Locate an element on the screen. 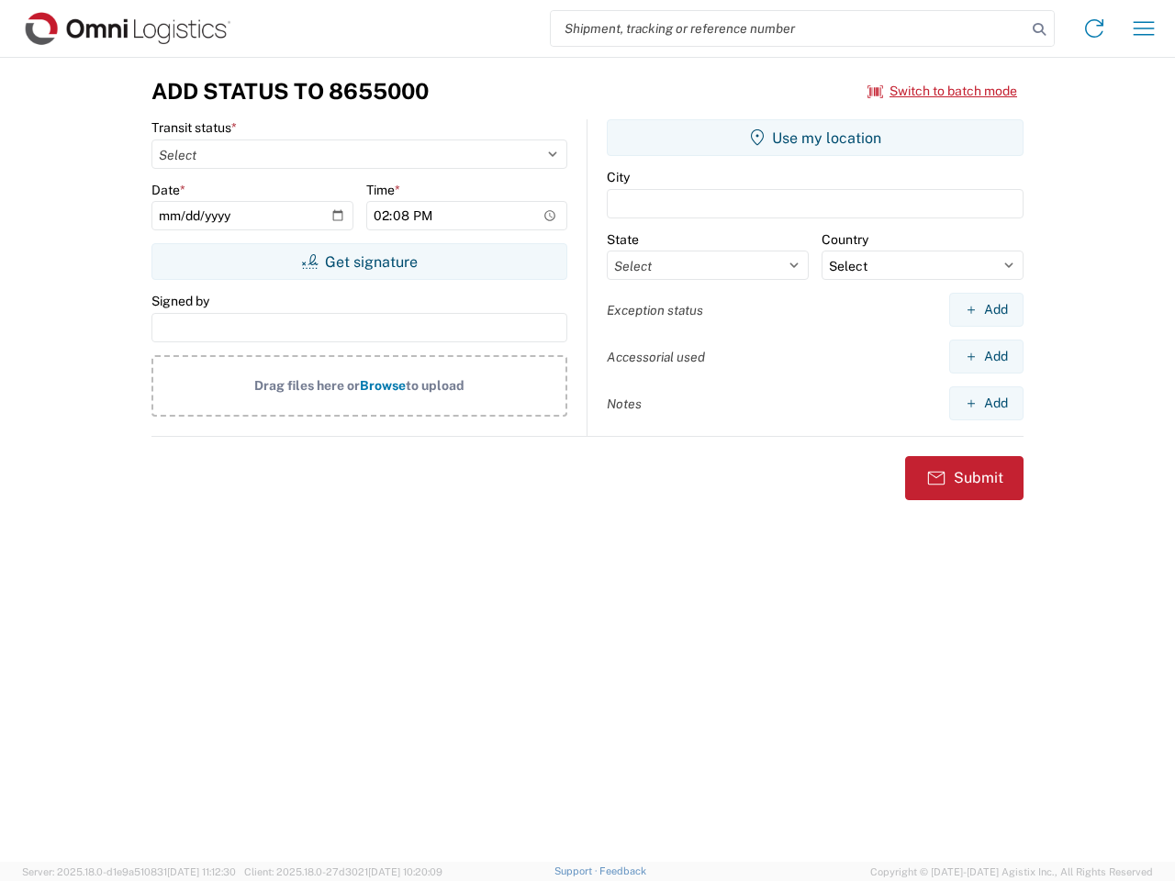  a: Support is located at coordinates (577, 871).